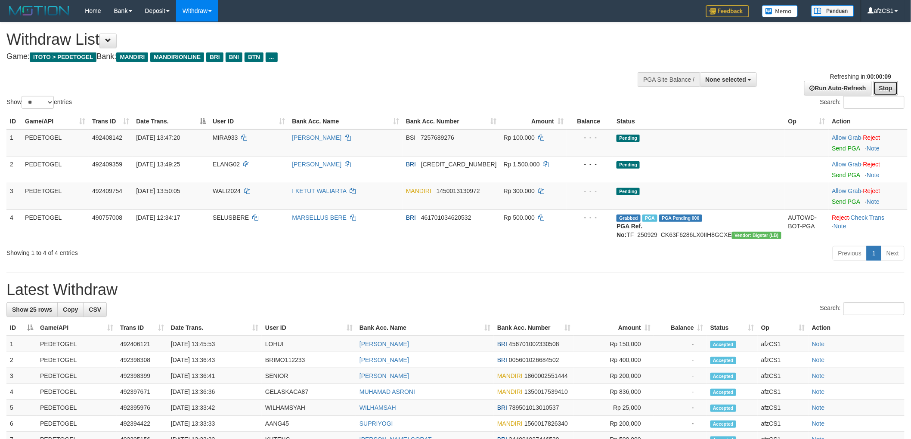  What do you see at coordinates (807, 226) in the screenshot?
I see `td: AUTOWD-BOT-PGA` at bounding box center [807, 226].